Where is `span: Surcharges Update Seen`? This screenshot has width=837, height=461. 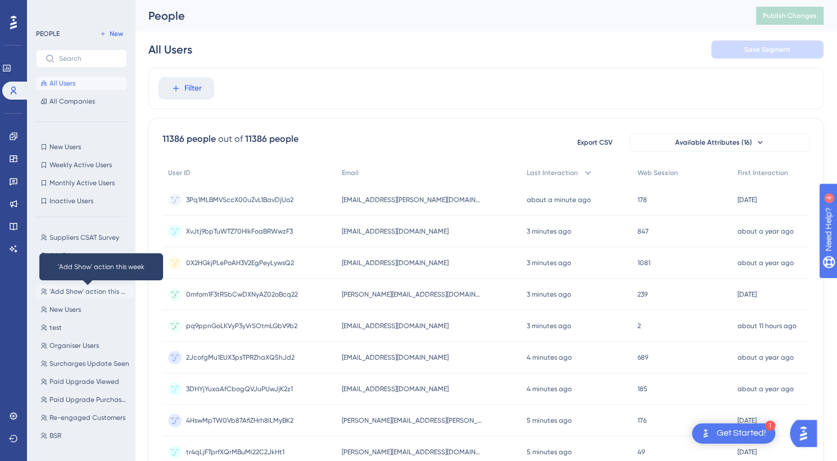
span: Surcharges Update Seen is located at coordinates (89, 363).